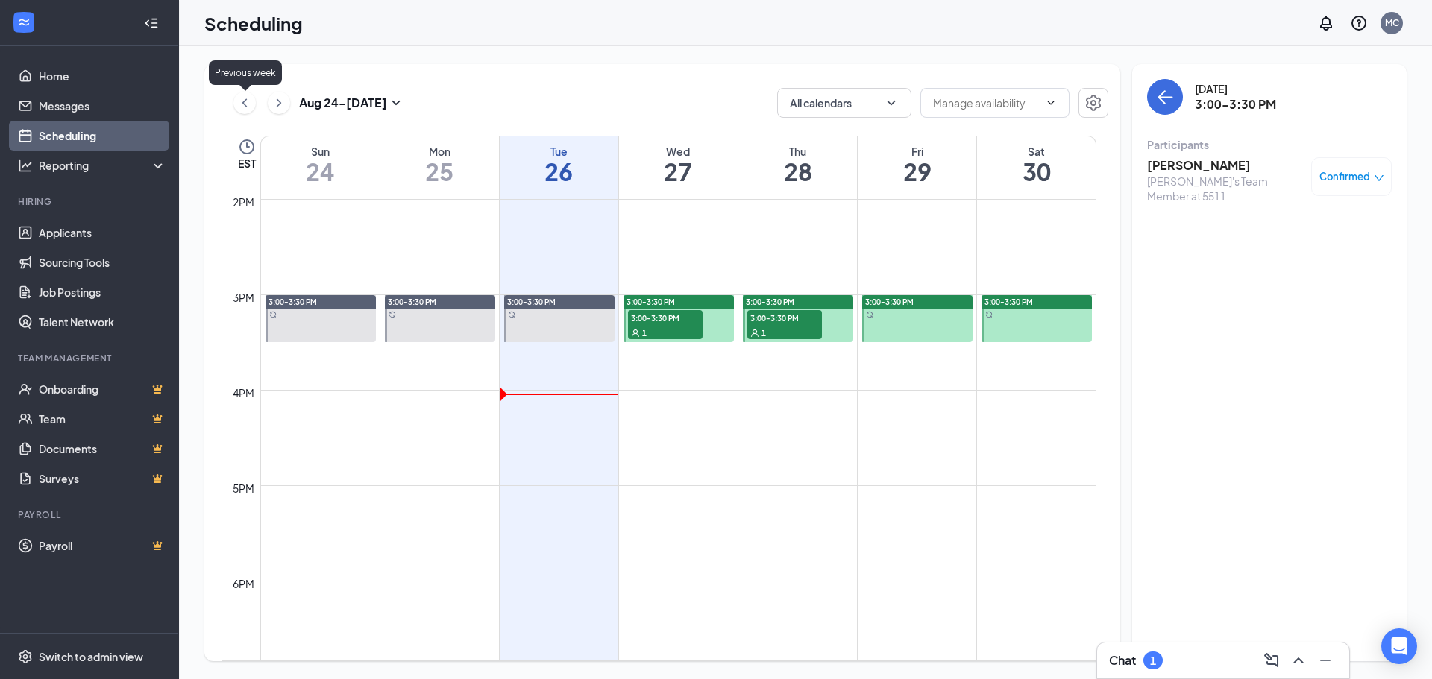 Image resolution: width=1432 pixels, height=679 pixels. Describe the element at coordinates (320, 172) in the screenshot. I see `h1: 24` at that location.